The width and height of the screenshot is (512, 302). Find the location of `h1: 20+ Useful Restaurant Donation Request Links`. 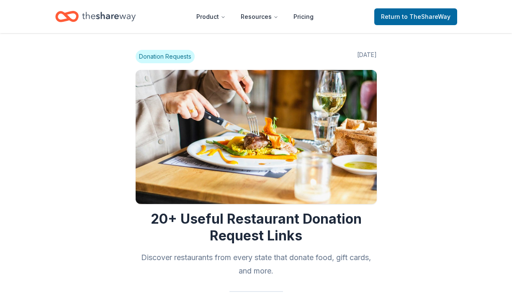

h1: 20+ Useful Restaurant Donation Request Links is located at coordinates (256, 227).